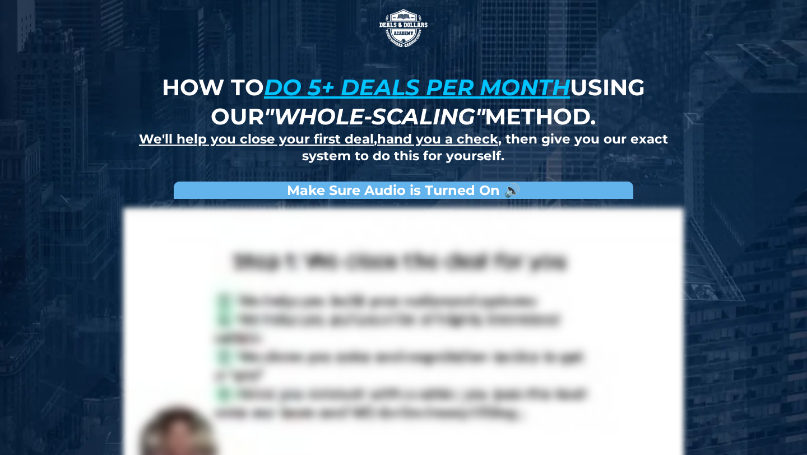 The height and width of the screenshot is (455, 807). I want to click on u: do 5+ deals per month, so click(417, 87).